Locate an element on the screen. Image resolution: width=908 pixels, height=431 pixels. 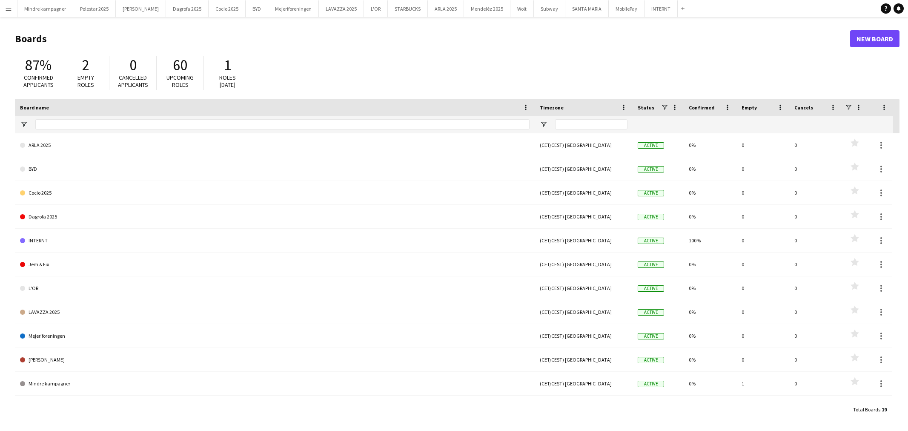
input: Board name Filter Input is located at coordinates (282, 124).